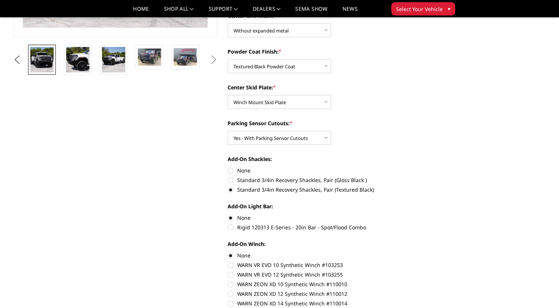 The height and width of the screenshot is (308, 559). I want to click on label: Powder Coat Finish:, so click(329, 51).